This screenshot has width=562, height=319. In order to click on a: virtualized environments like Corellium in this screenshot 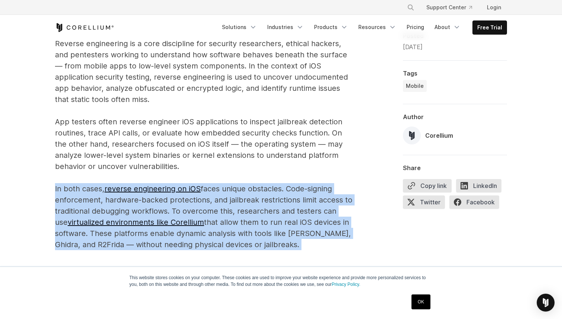, I will do `click(136, 222)`.